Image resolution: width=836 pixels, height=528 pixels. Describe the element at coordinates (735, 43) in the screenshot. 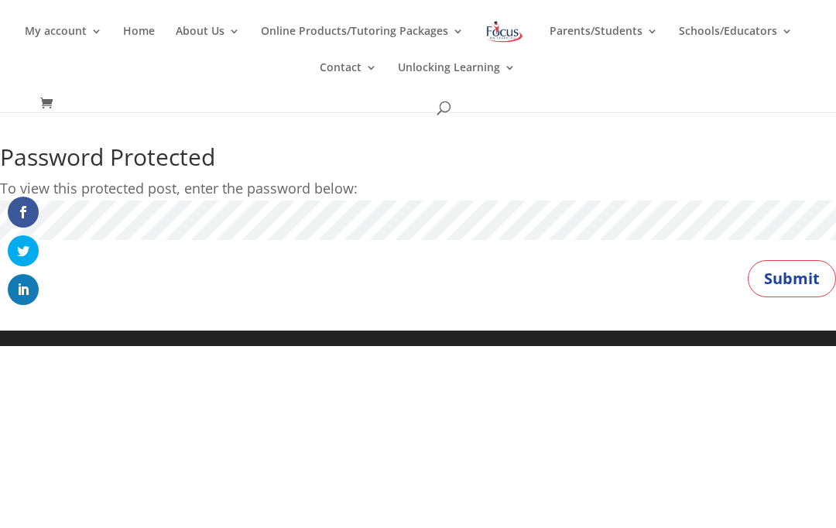

I see `a: Schools/Educators` at that location.